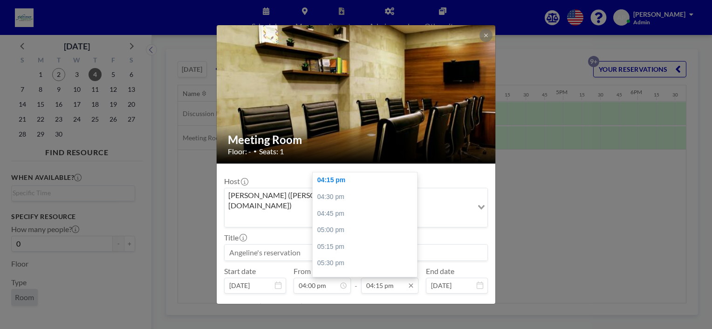 This screenshot has width=712, height=329. Describe the element at coordinates (236, 181) in the screenshot. I see `label: Host` at that location.